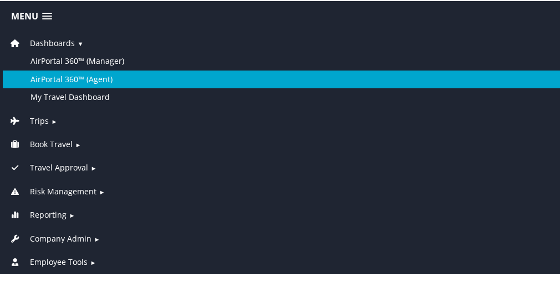 The width and height of the screenshot is (560, 281). I want to click on span: Company Admin, so click(60, 237).